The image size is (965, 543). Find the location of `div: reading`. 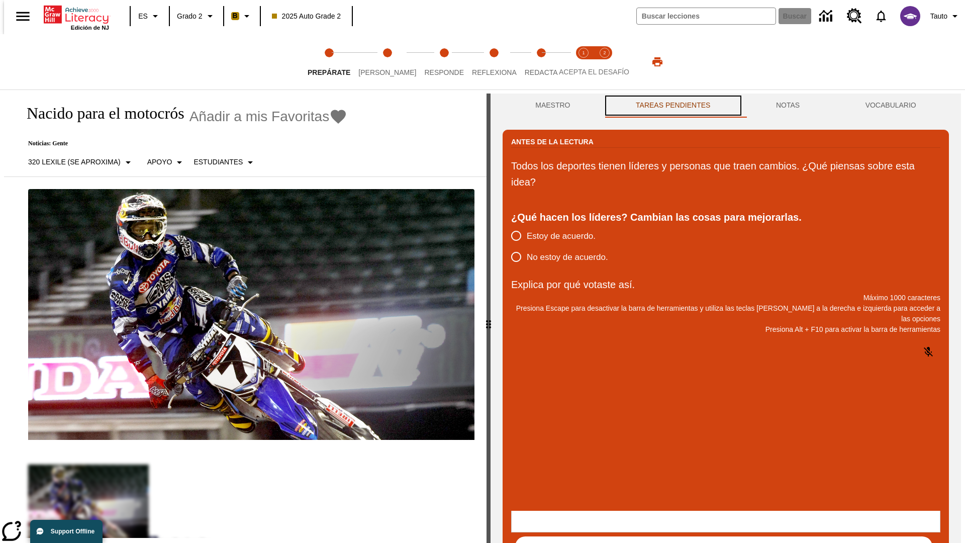

div: reading is located at coordinates (245, 315).